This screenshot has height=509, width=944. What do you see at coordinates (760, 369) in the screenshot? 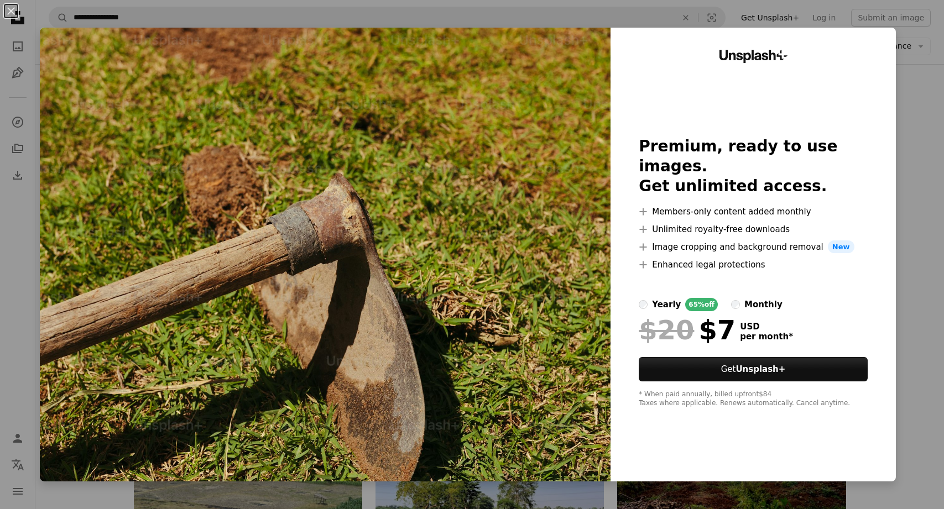
I see `strong: Unsplash+` at bounding box center [760, 369].